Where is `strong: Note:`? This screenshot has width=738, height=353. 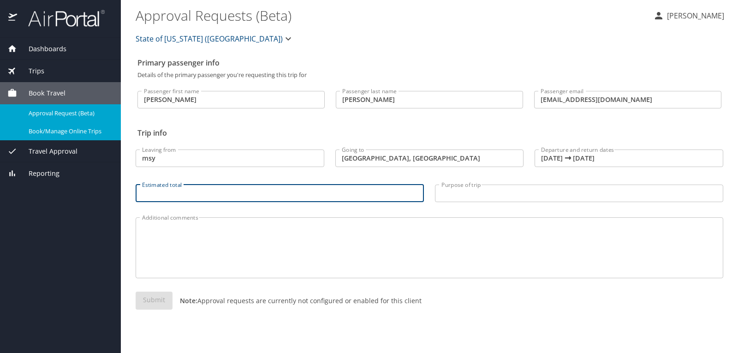
strong: Note: is located at coordinates (189, 300).